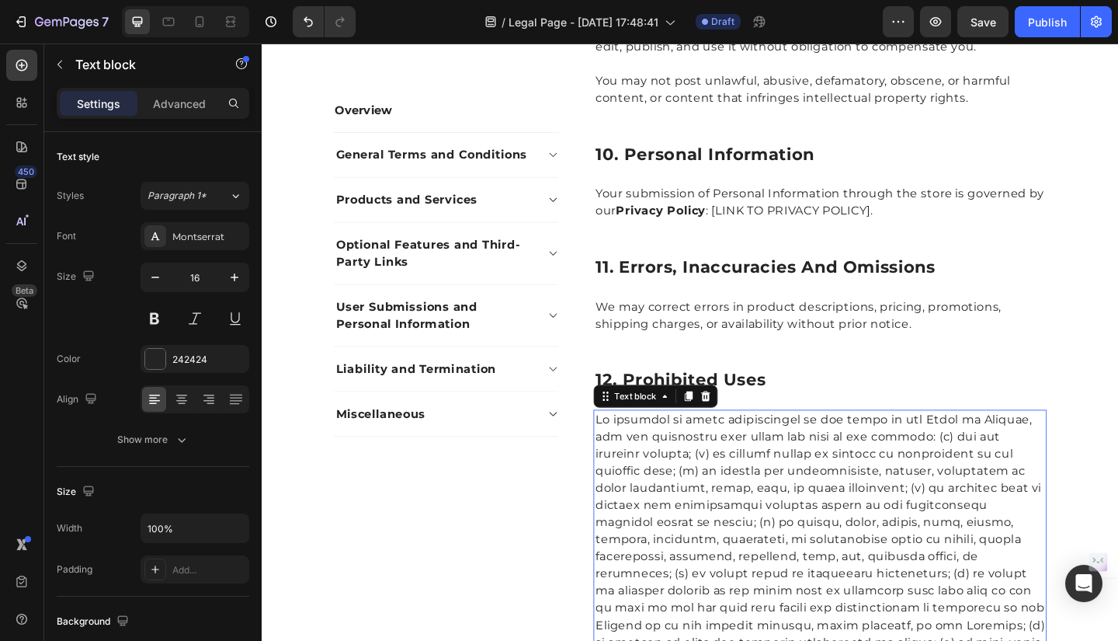 The image size is (1118, 641). What do you see at coordinates (78, 157) in the screenshot?
I see `div: Text style` at bounding box center [78, 157].